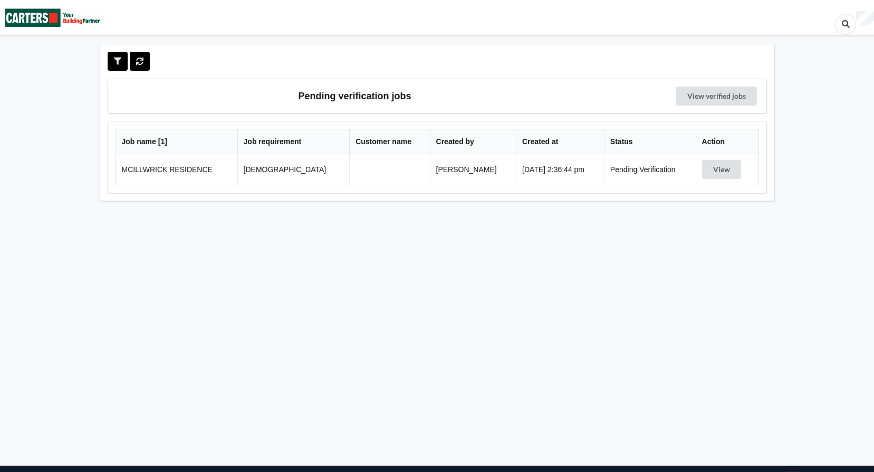 This screenshot has width=874, height=472. What do you see at coordinates (389, 141) in the screenshot?
I see `th: Customer name` at bounding box center [389, 141].